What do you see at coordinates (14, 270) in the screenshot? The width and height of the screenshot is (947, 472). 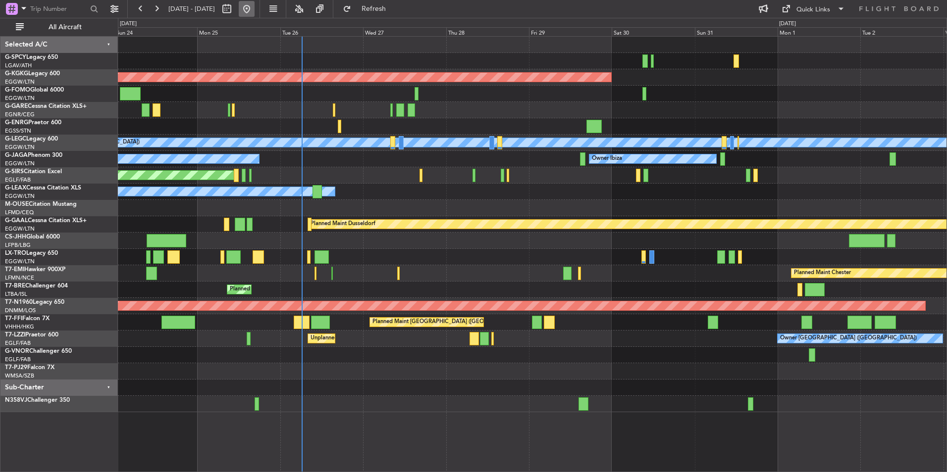 I see `span: T7-EMI` at bounding box center [14, 270].